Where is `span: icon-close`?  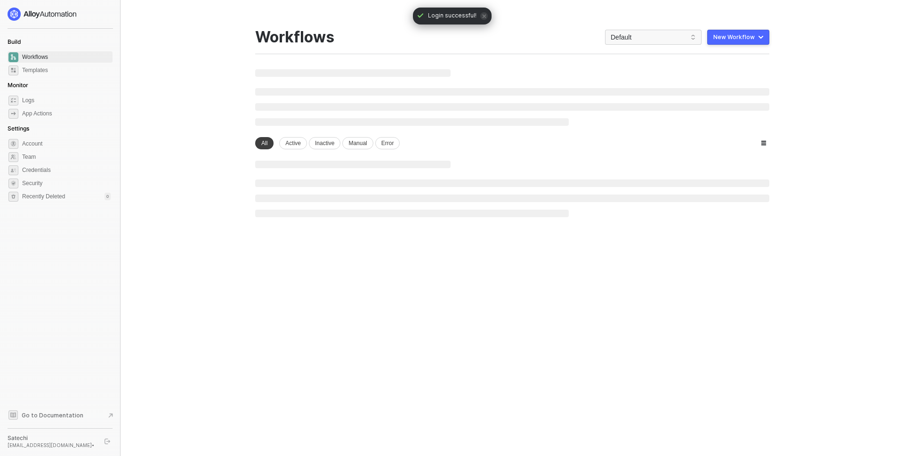
span: icon-close is located at coordinates (484, 16).